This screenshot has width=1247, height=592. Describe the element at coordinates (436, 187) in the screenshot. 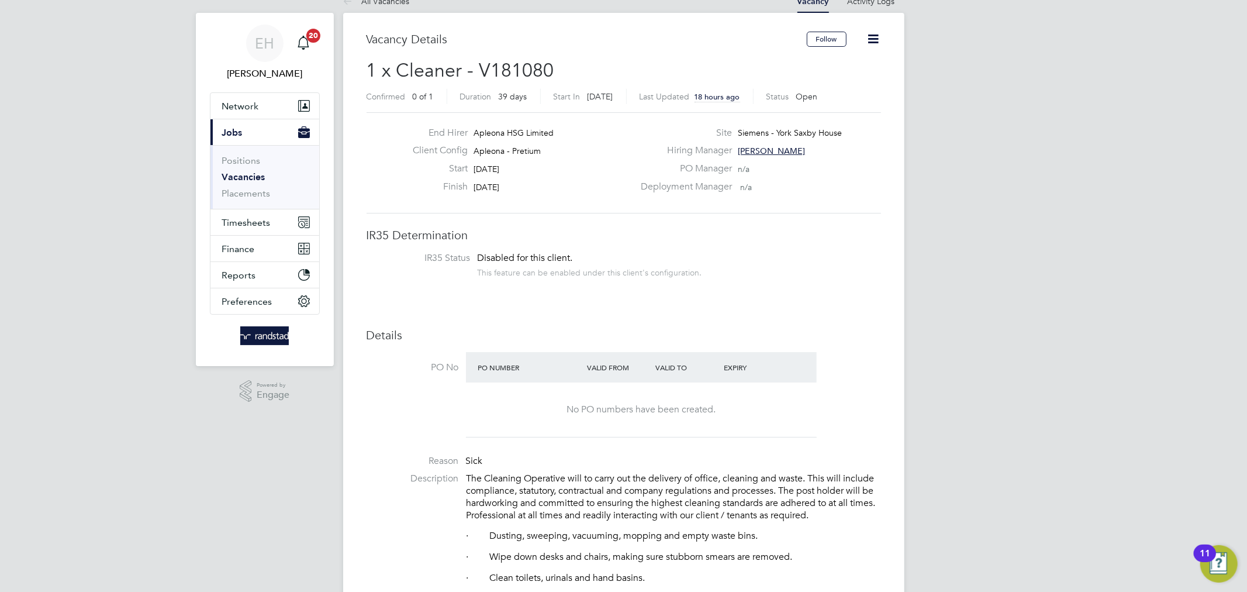

I see `label: Finish` at that location.